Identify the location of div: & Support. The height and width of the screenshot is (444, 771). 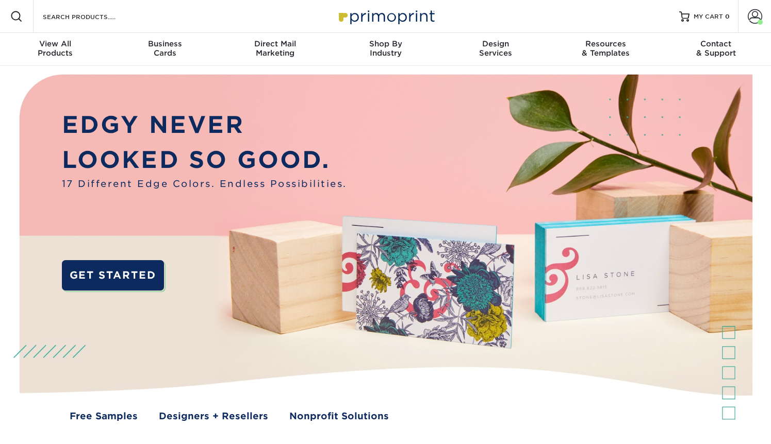
(715, 48).